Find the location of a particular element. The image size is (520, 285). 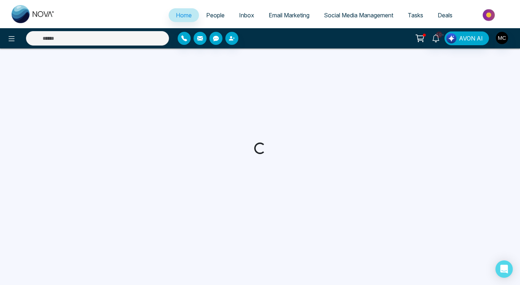

a: Deals is located at coordinates (445, 15).